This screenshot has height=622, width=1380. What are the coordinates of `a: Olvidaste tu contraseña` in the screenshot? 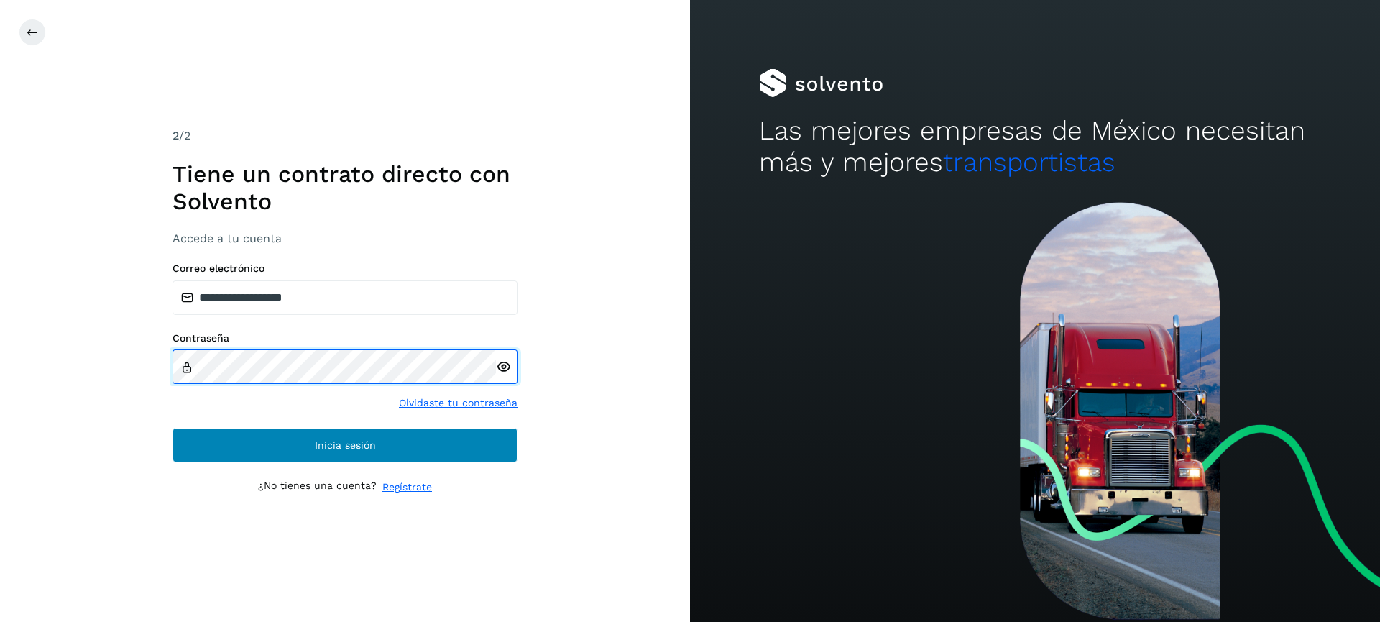 It's located at (458, 402).